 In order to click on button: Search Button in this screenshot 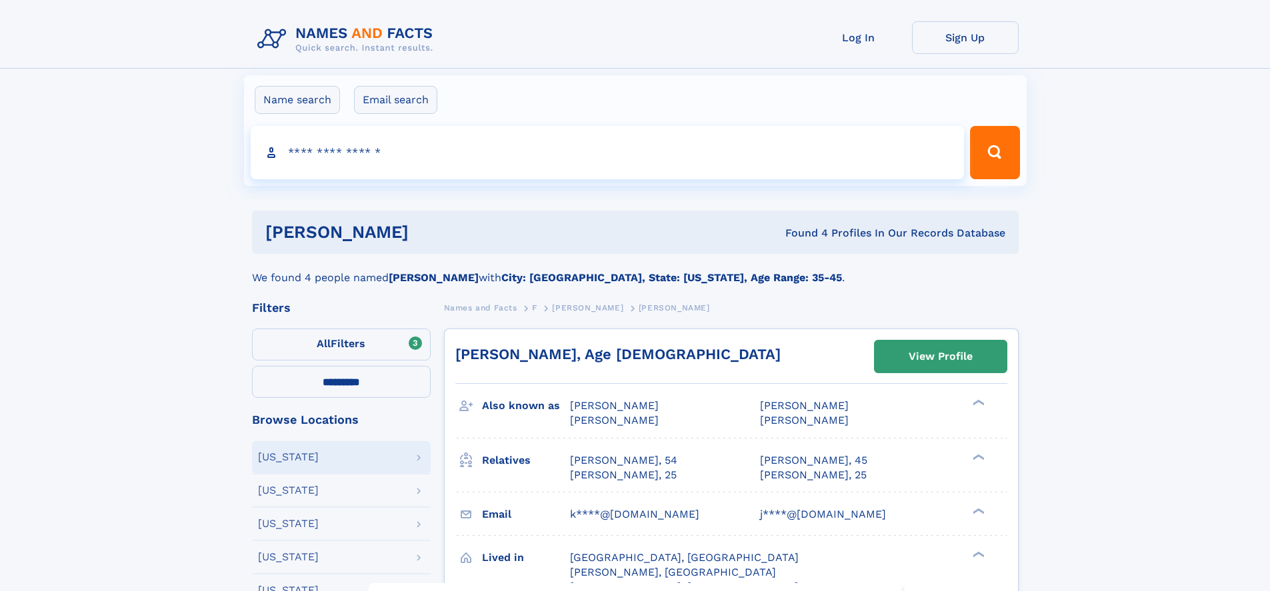, I will do `click(994, 153)`.